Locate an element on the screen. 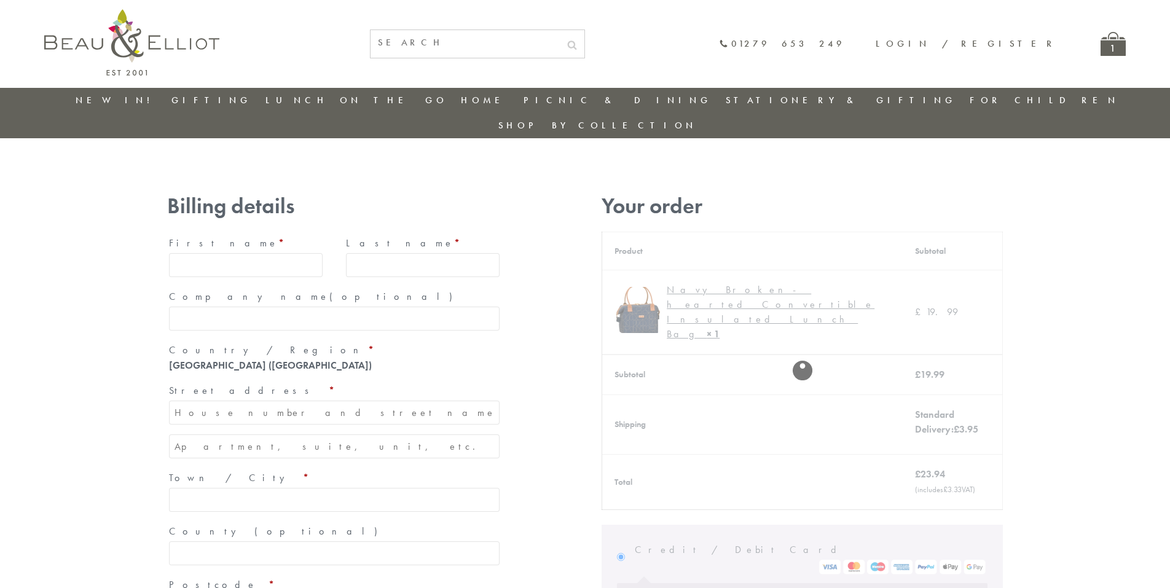 This screenshot has height=588, width=1170. h3: Billing details is located at coordinates (334, 206).